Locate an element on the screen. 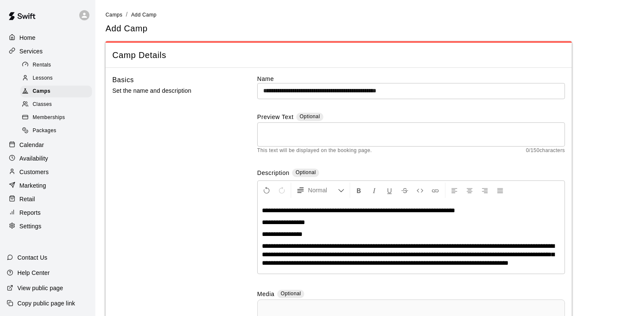 Image resolution: width=623 pixels, height=316 pixels. button: Center Align is located at coordinates (469, 190).